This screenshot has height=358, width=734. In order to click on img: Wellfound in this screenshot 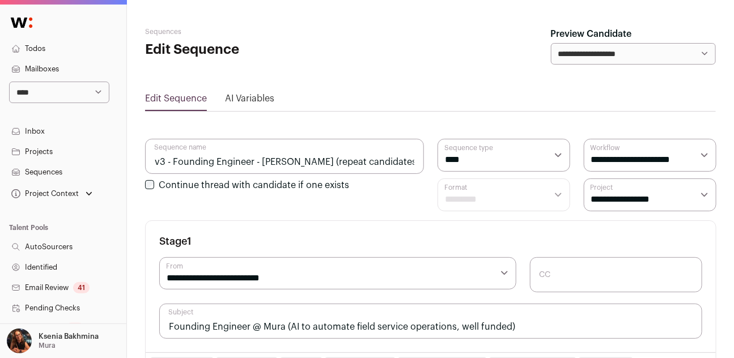, I will do `click(22, 23)`.